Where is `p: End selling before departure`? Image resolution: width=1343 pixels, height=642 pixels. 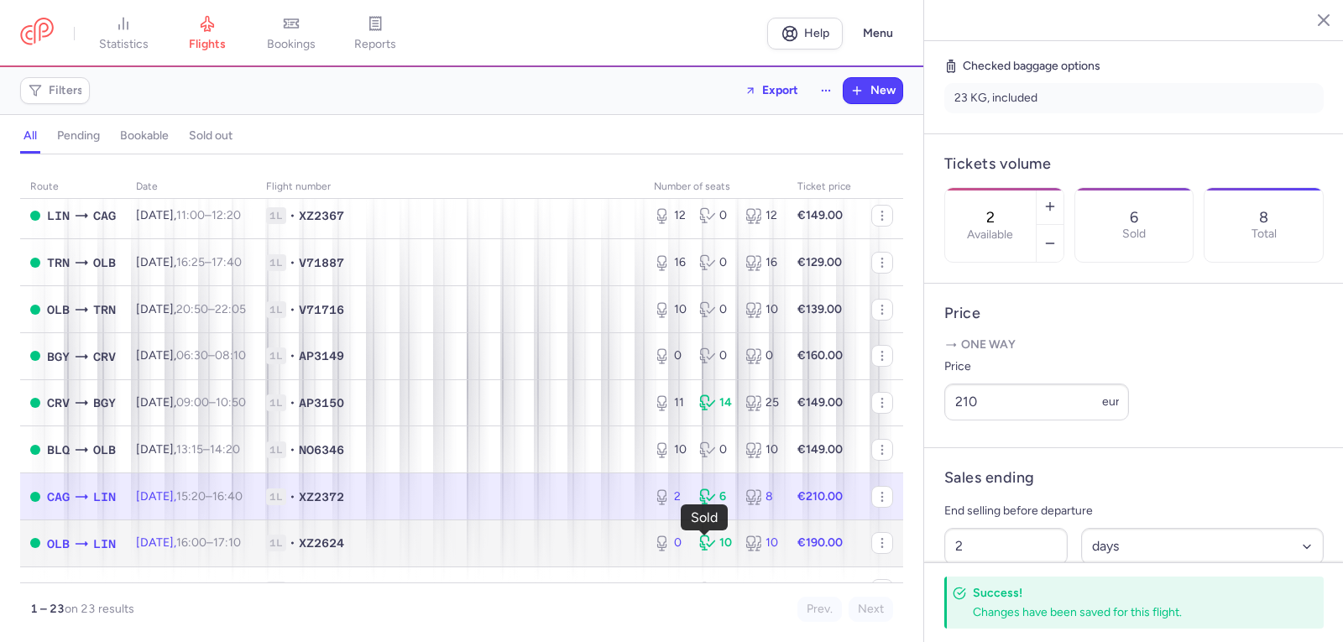 p: End selling before departure is located at coordinates (1134, 511).